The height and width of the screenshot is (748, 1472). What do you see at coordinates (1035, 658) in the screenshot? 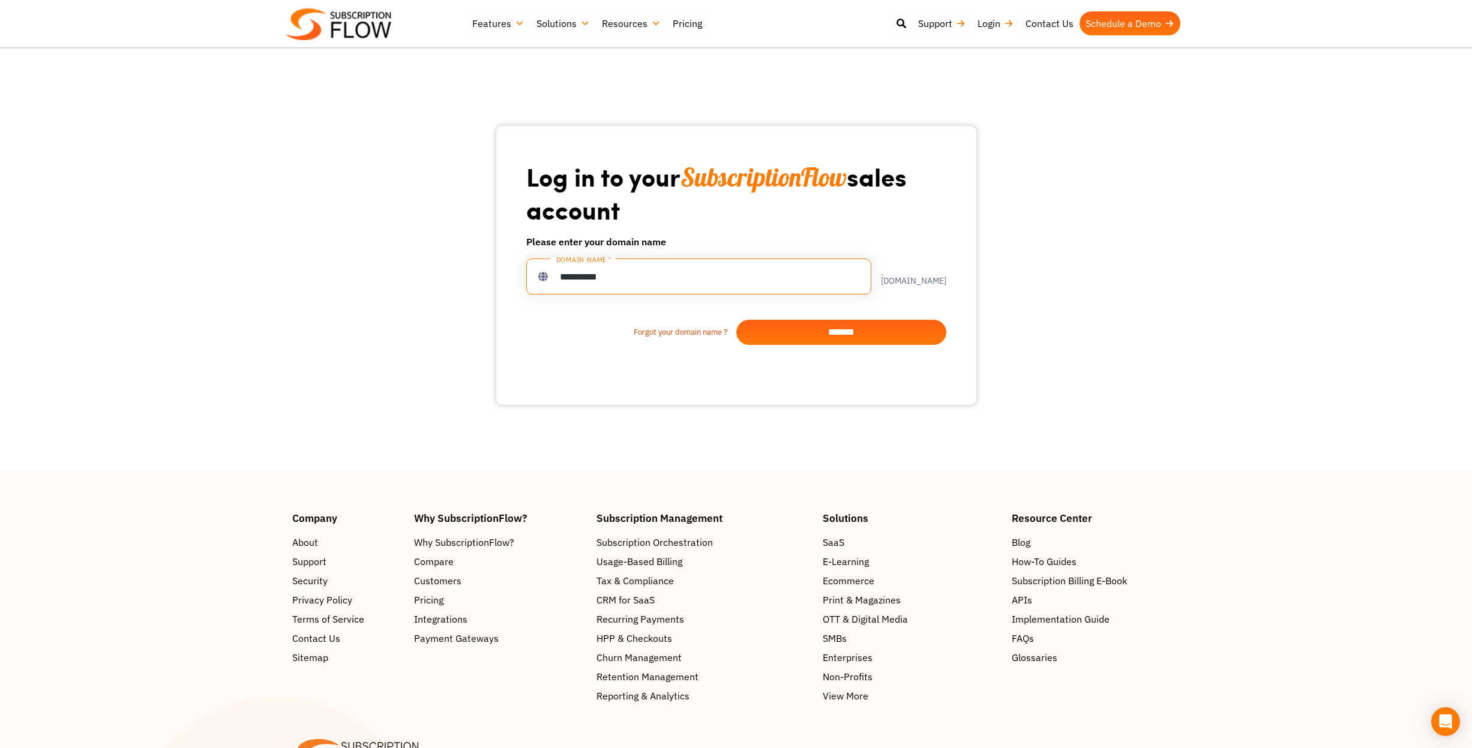
I see `span: Glossaries` at bounding box center [1035, 658].